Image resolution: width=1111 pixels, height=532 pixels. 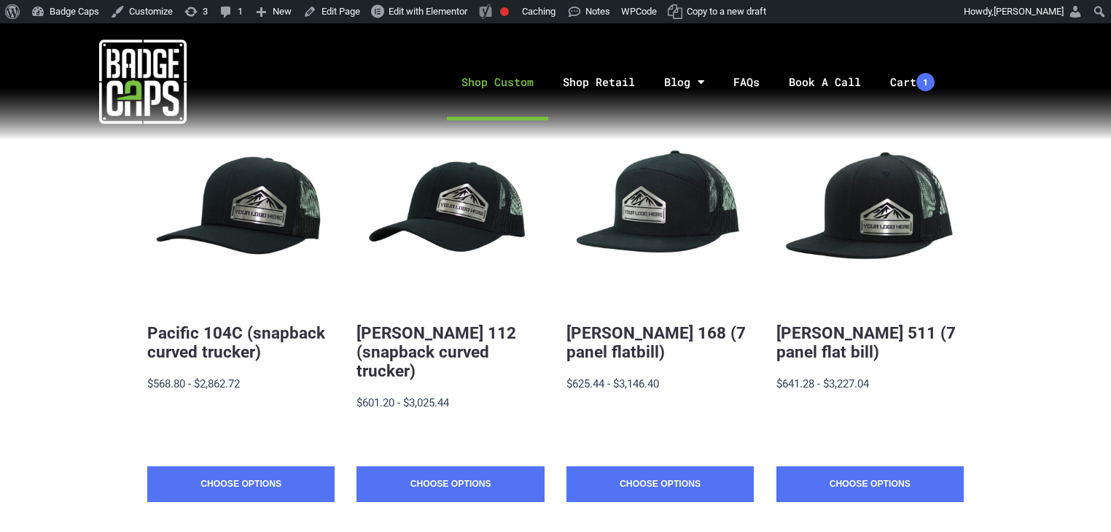 What do you see at coordinates (403, 403) in the screenshot?
I see `span: $601.20 - $3,025.44` at bounding box center [403, 403].